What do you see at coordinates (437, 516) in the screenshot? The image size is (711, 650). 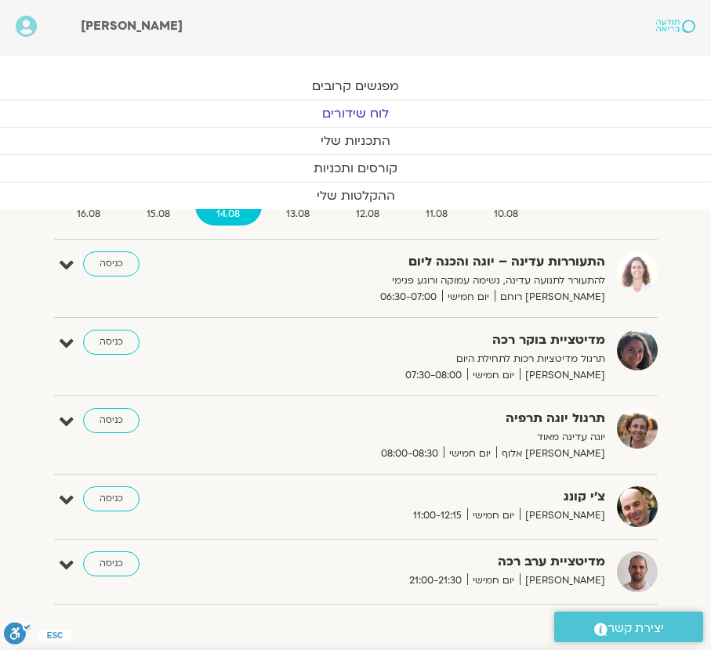 I see `span: 11:00-12:15` at bounding box center [437, 516].